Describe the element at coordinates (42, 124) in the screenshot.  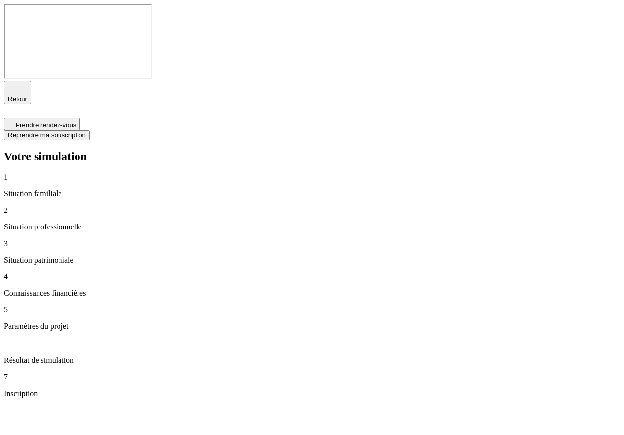
I see `button: Prendre rendez-vous` at that location.